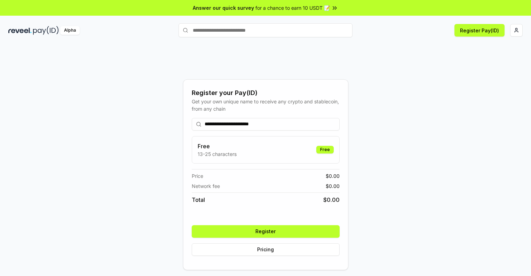 Image resolution: width=531 pixels, height=276 pixels. What do you see at coordinates (206, 186) in the screenshot?
I see `span: Network fee` at bounding box center [206, 186].